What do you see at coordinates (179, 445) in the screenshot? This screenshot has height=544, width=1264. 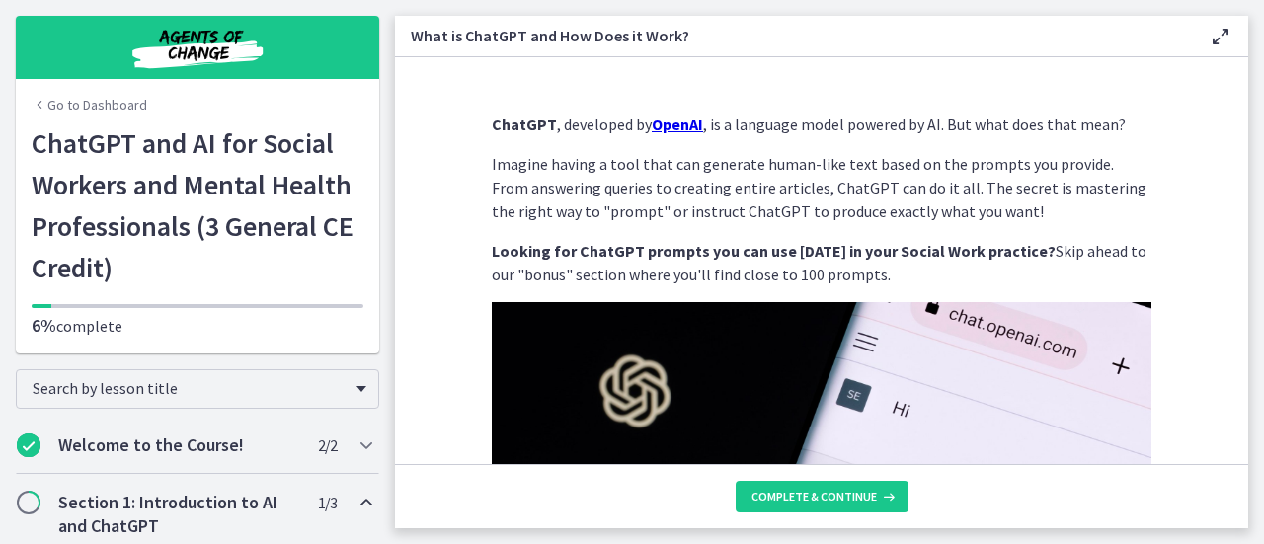 I see `h2: Welcome to the Course!` at bounding box center [179, 445].